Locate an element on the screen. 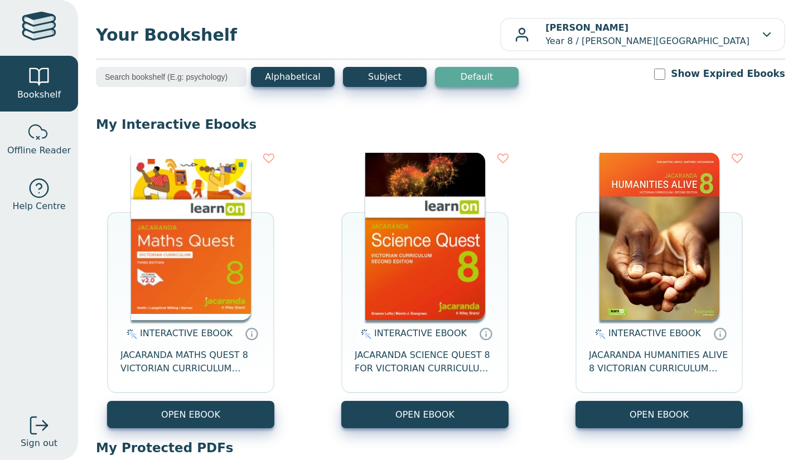 The image size is (803, 460). span: Bookshelf is located at coordinates (39, 95).